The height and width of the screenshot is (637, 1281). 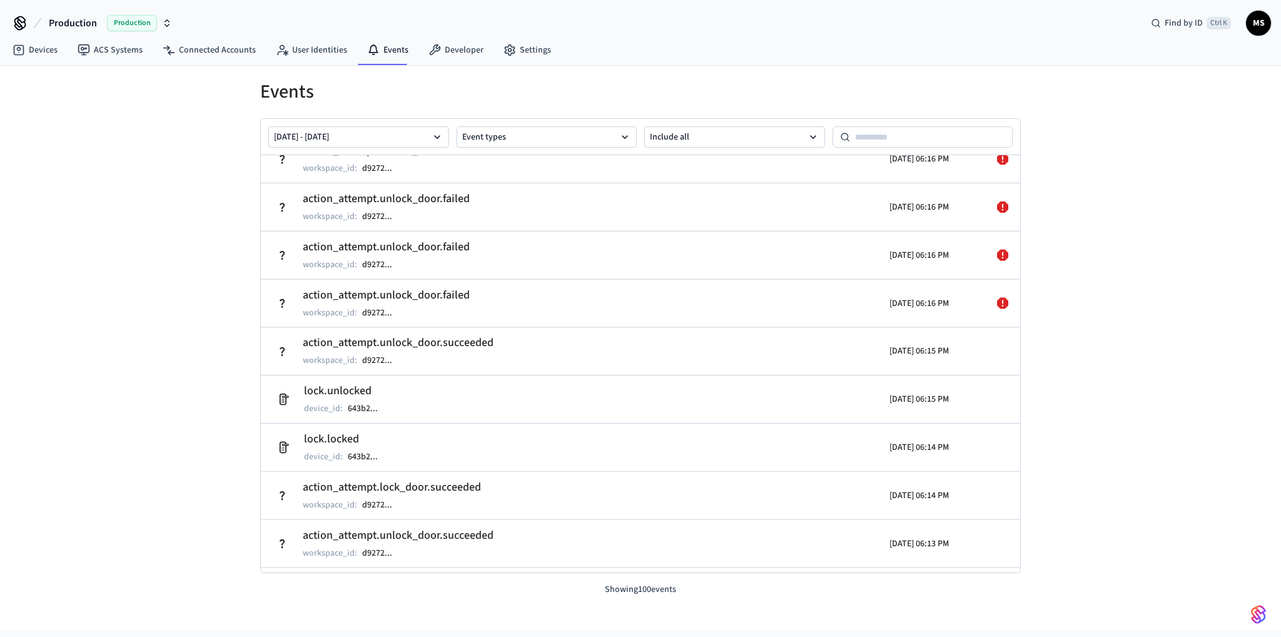 What do you see at coordinates (734, 137) in the screenshot?
I see `button: Include all` at bounding box center [734, 137].